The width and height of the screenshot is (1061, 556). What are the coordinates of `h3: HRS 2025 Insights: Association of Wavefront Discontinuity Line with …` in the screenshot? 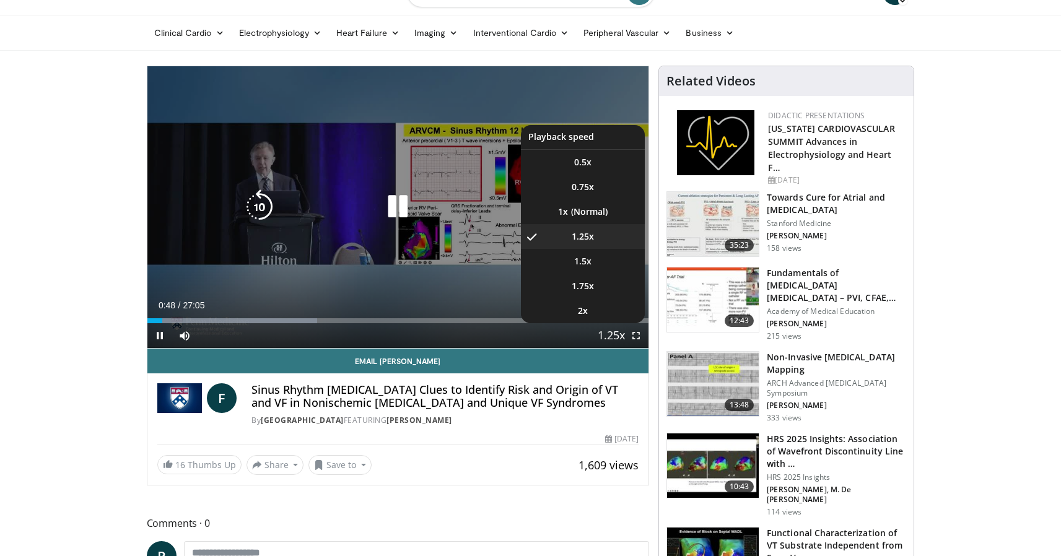 It's located at (836, 452).